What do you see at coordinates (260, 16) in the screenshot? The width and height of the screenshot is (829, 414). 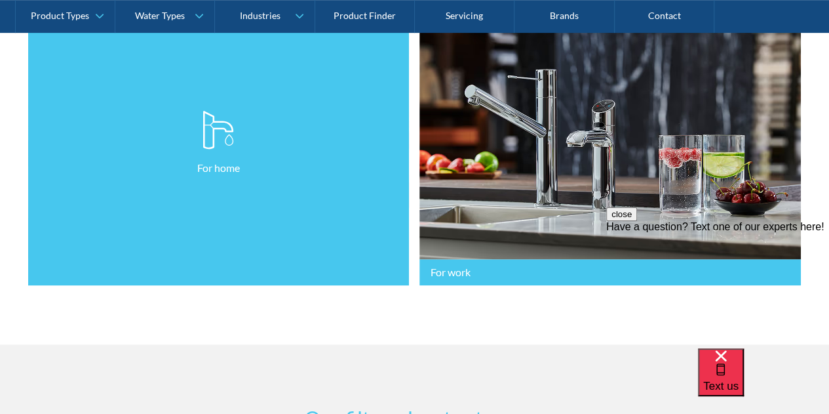 I see `div: Industries` at bounding box center [260, 16].